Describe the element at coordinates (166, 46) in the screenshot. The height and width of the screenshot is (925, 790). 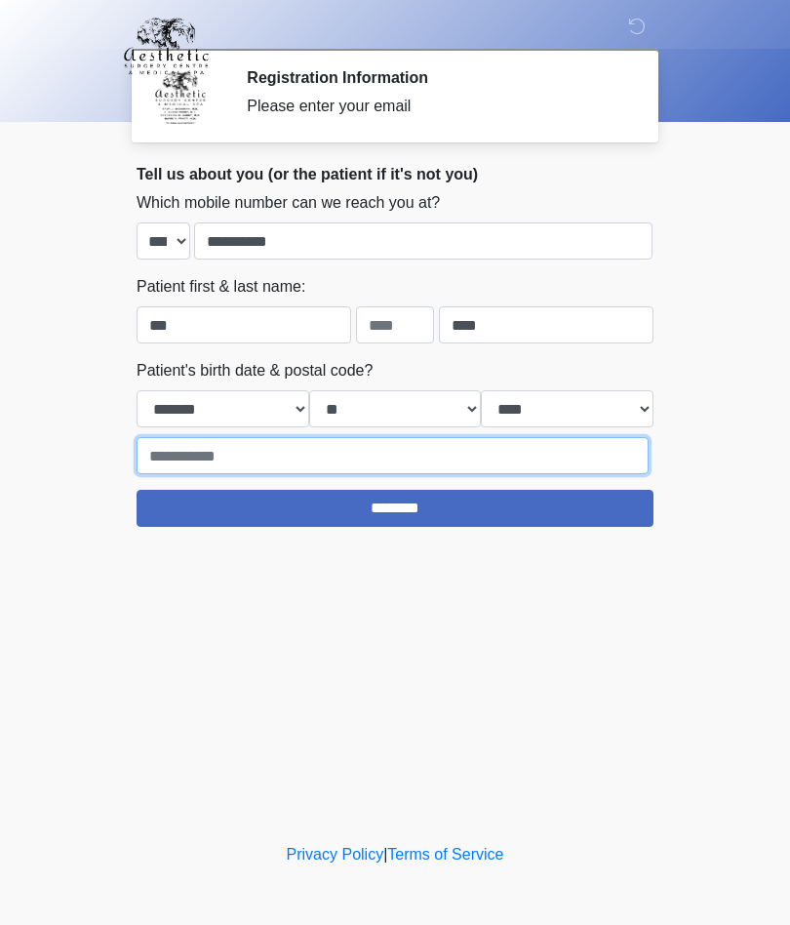
I see `img: Aesthetic Surgery Centre, PLLC Logo` at that location.